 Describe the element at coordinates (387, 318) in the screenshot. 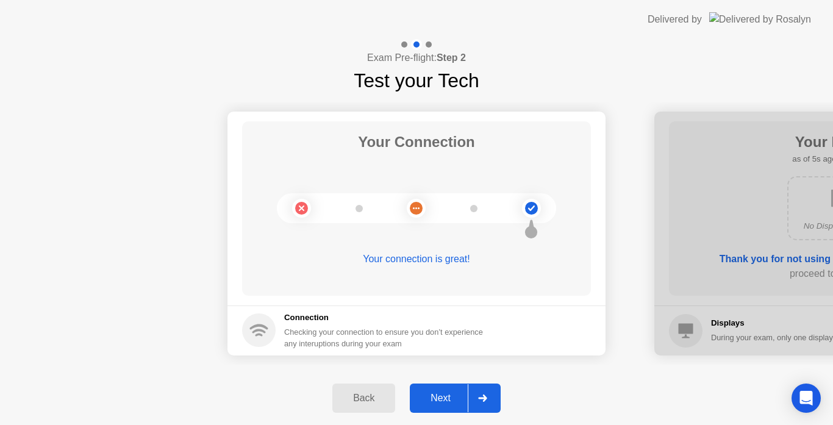

I see `h5: Connection` at that location.